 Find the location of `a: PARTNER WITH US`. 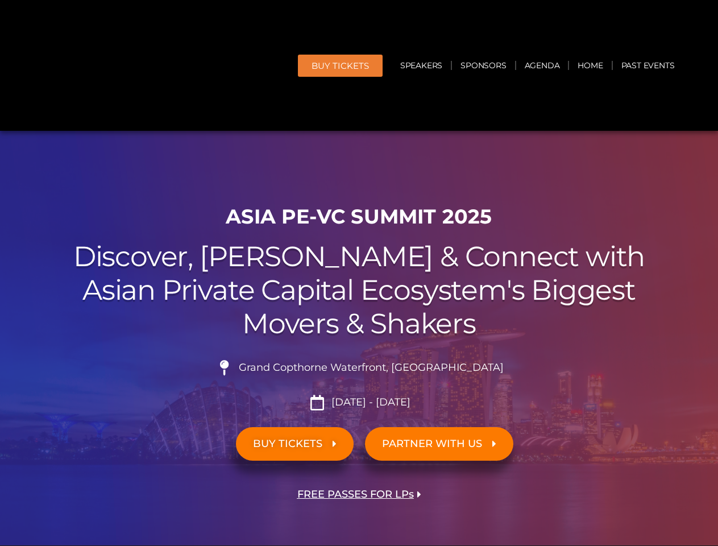

a: PARTNER WITH US is located at coordinates (439, 443).